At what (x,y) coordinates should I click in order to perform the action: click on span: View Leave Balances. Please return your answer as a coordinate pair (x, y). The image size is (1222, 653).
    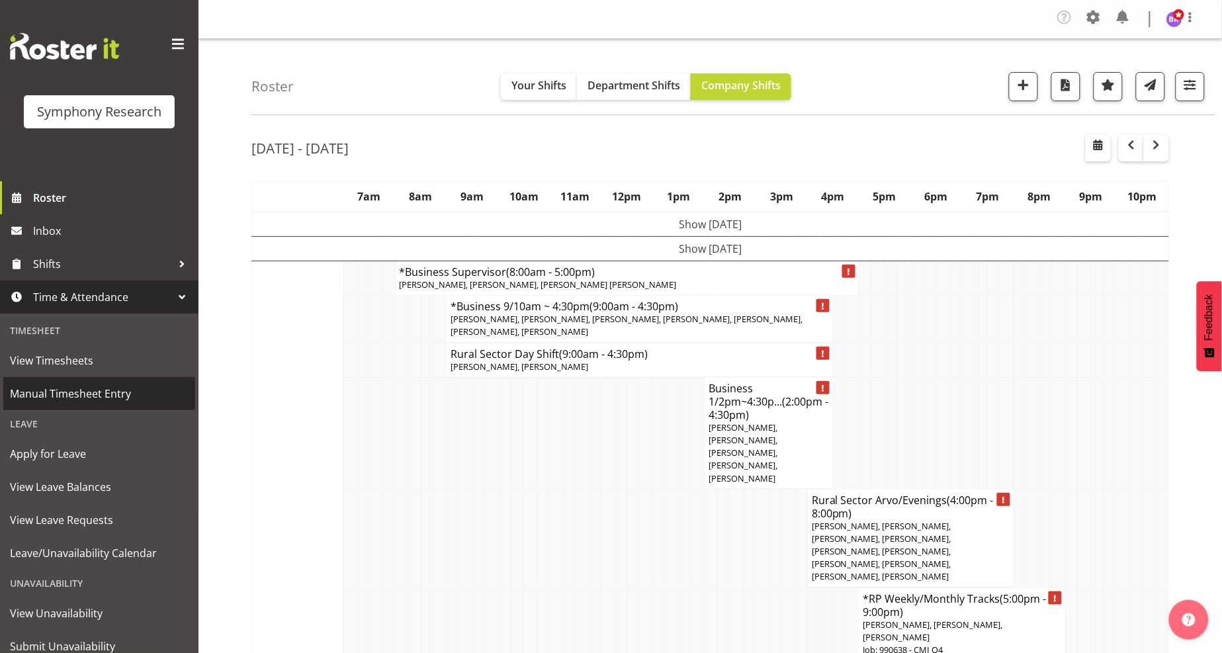
    Looking at the image, I should click on (99, 487).